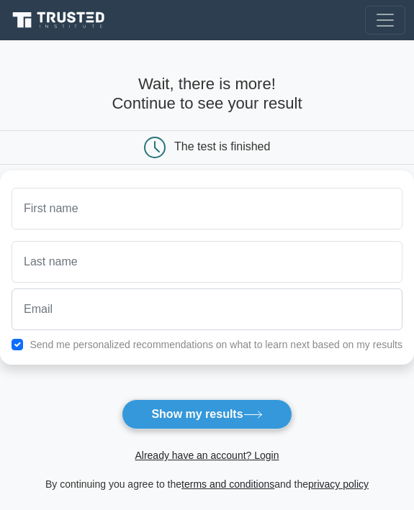 This screenshot has height=510, width=414. I want to click on label: Send me personalized recommendations on what to learn next based on my results, so click(216, 345).